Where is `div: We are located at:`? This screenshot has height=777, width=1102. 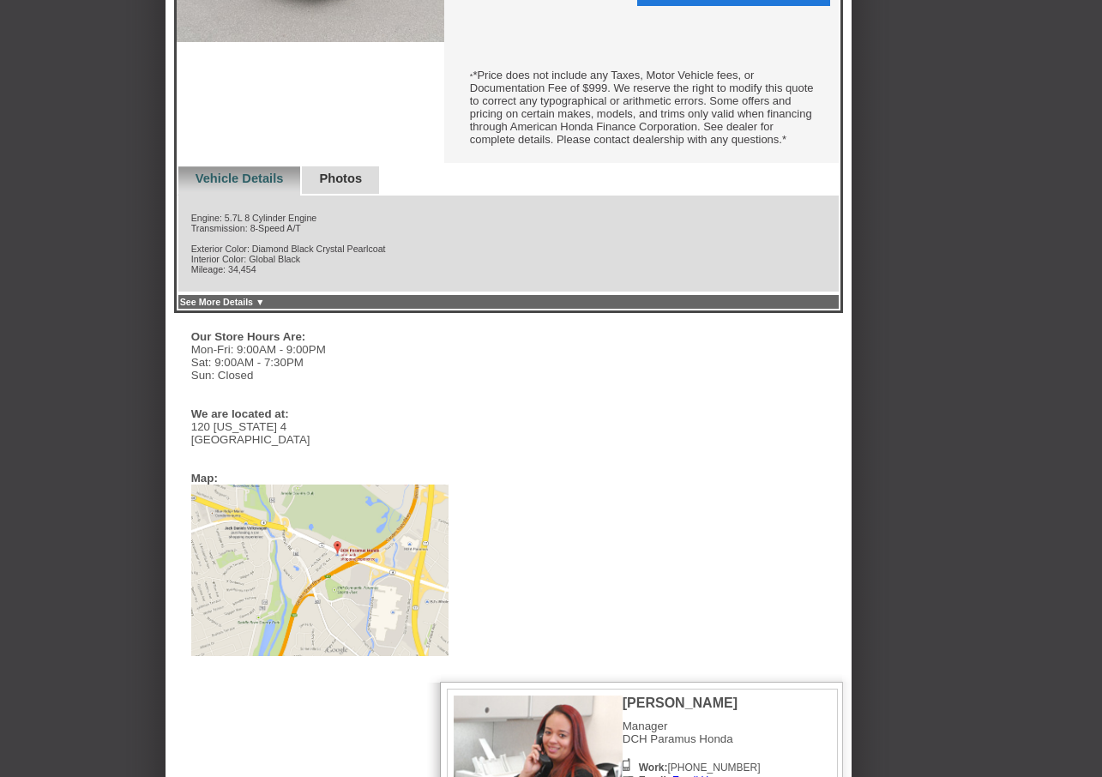
div: We are located at: is located at coordinates (316, 413).